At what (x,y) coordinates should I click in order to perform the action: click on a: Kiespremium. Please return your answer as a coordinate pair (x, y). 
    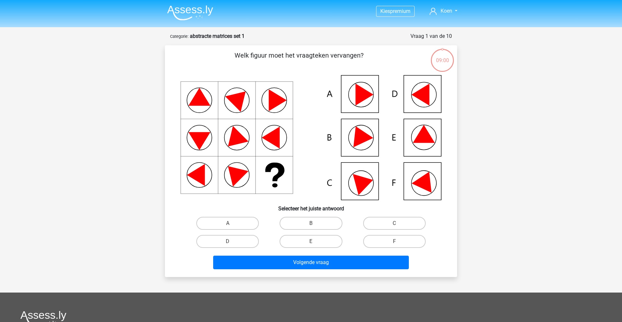
    Looking at the image, I should click on (395, 11).